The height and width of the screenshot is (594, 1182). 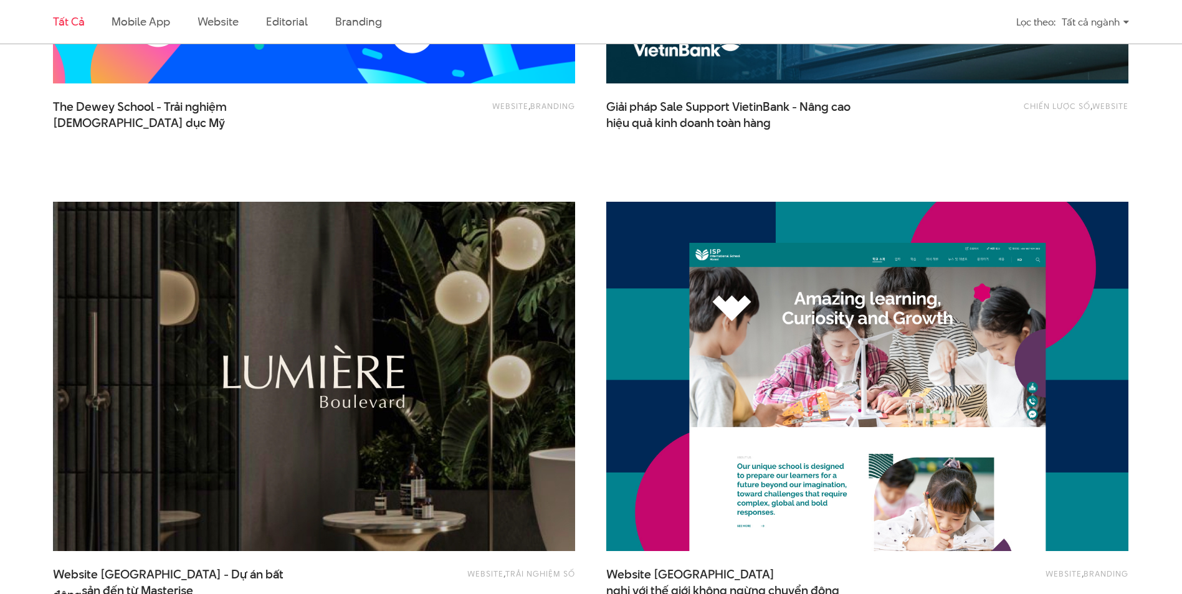 I want to click on span: Dewey, so click(x=95, y=107).